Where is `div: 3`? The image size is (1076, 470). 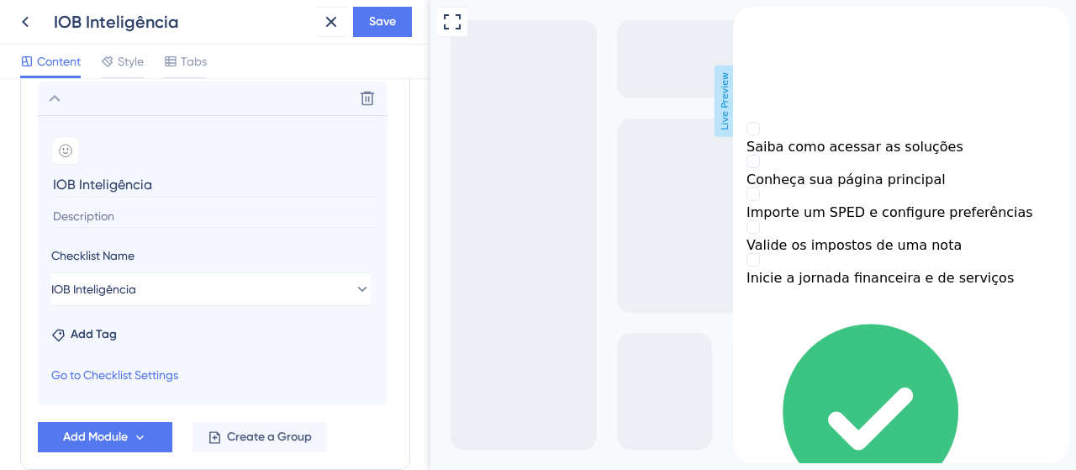 div: 3 is located at coordinates (114, 13).